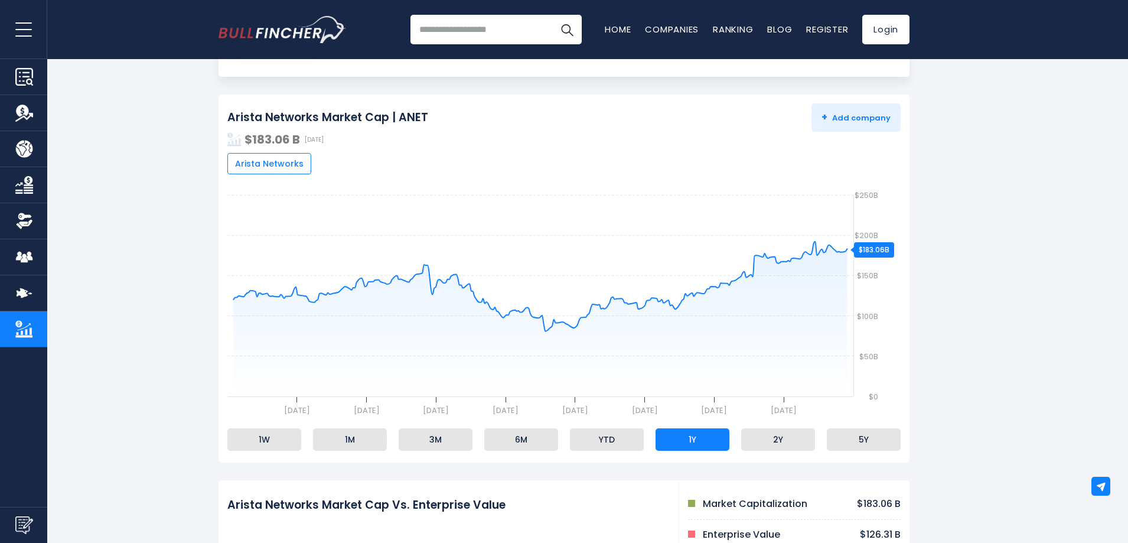 The width and height of the screenshot is (1128, 543). What do you see at coordinates (264, 439) in the screenshot?
I see `li: 1W` at bounding box center [264, 439].